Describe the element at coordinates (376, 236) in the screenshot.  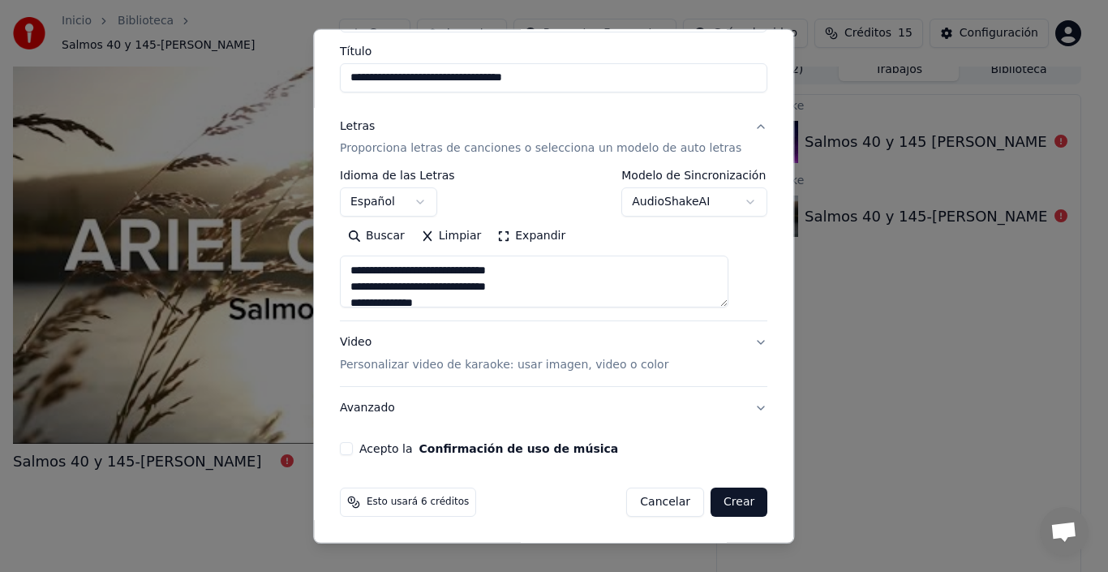
I see `button: Buscar` at that location.